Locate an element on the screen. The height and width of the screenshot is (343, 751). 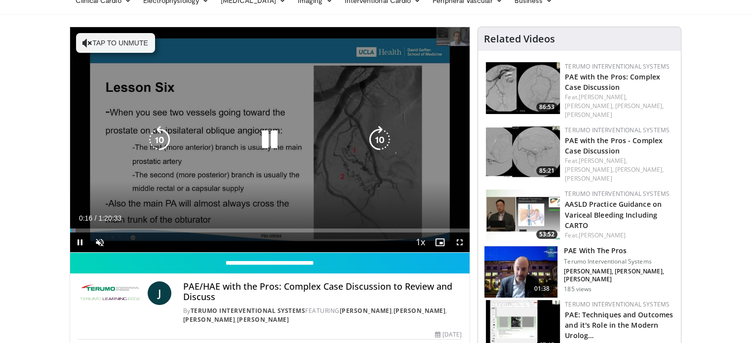
h3: PAE With The Pros is located at coordinates (619, 251).